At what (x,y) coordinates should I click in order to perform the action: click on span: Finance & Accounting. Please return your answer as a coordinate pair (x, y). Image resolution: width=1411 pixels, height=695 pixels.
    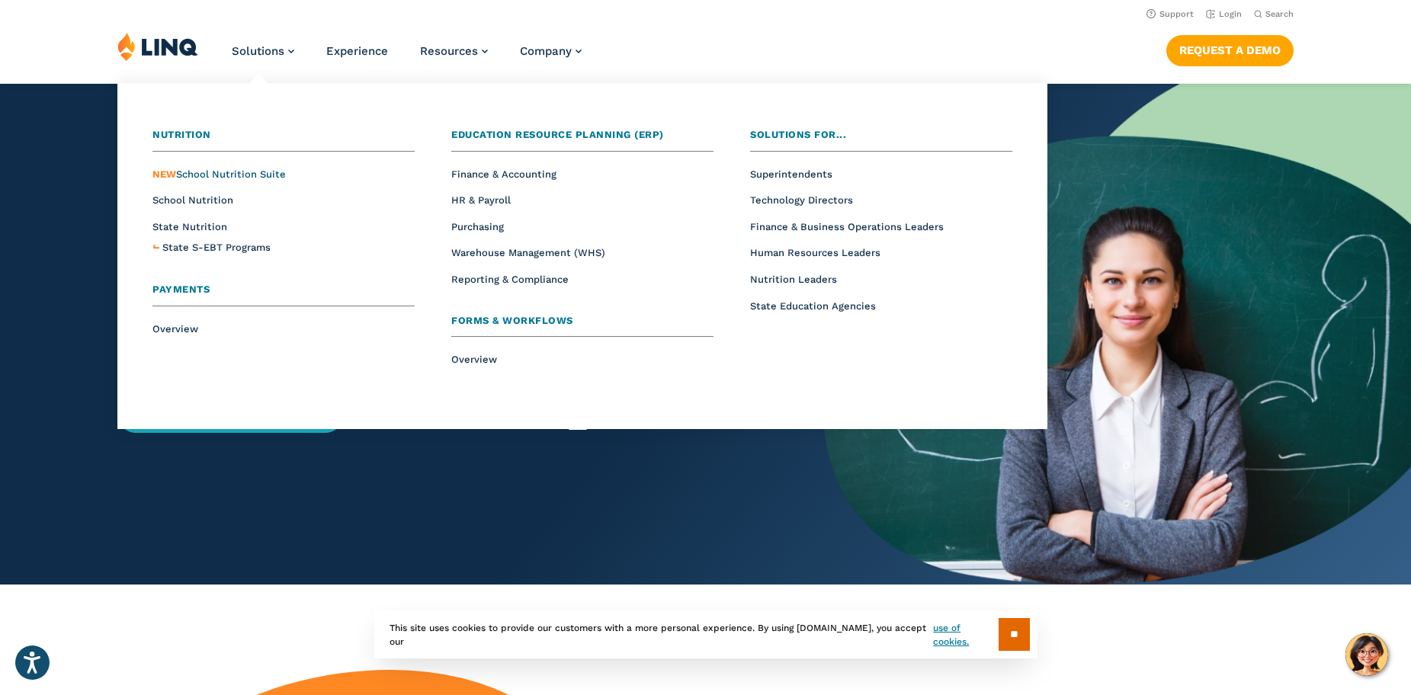
    Looking at the image, I should click on (504, 174).